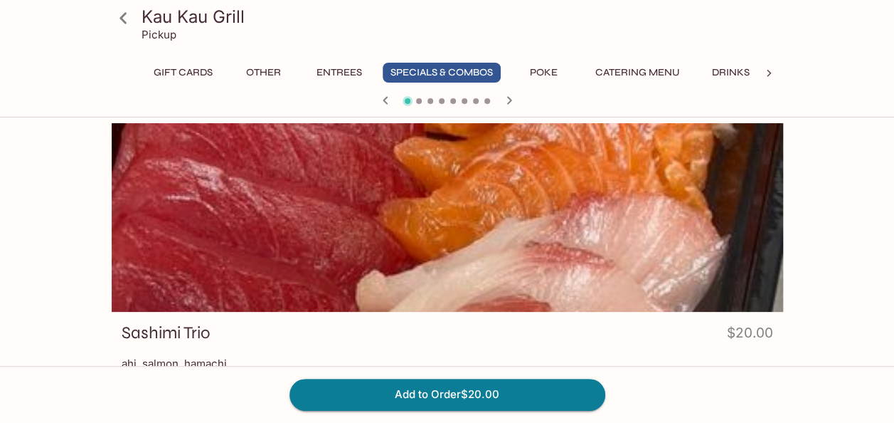  Describe the element at coordinates (166, 332) in the screenshot. I see `h3: Sashimi Trio` at that location.